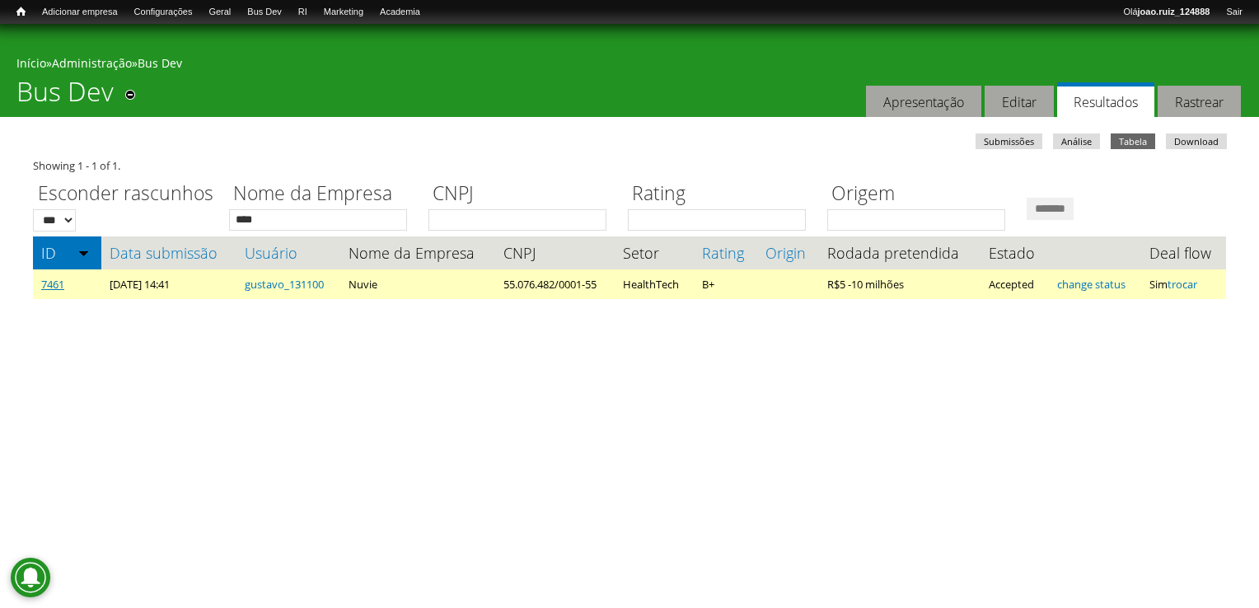 Image resolution: width=1259 pixels, height=608 pixels. Describe the element at coordinates (722, 194) in the screenshot. I see `label: Rating` at that location.